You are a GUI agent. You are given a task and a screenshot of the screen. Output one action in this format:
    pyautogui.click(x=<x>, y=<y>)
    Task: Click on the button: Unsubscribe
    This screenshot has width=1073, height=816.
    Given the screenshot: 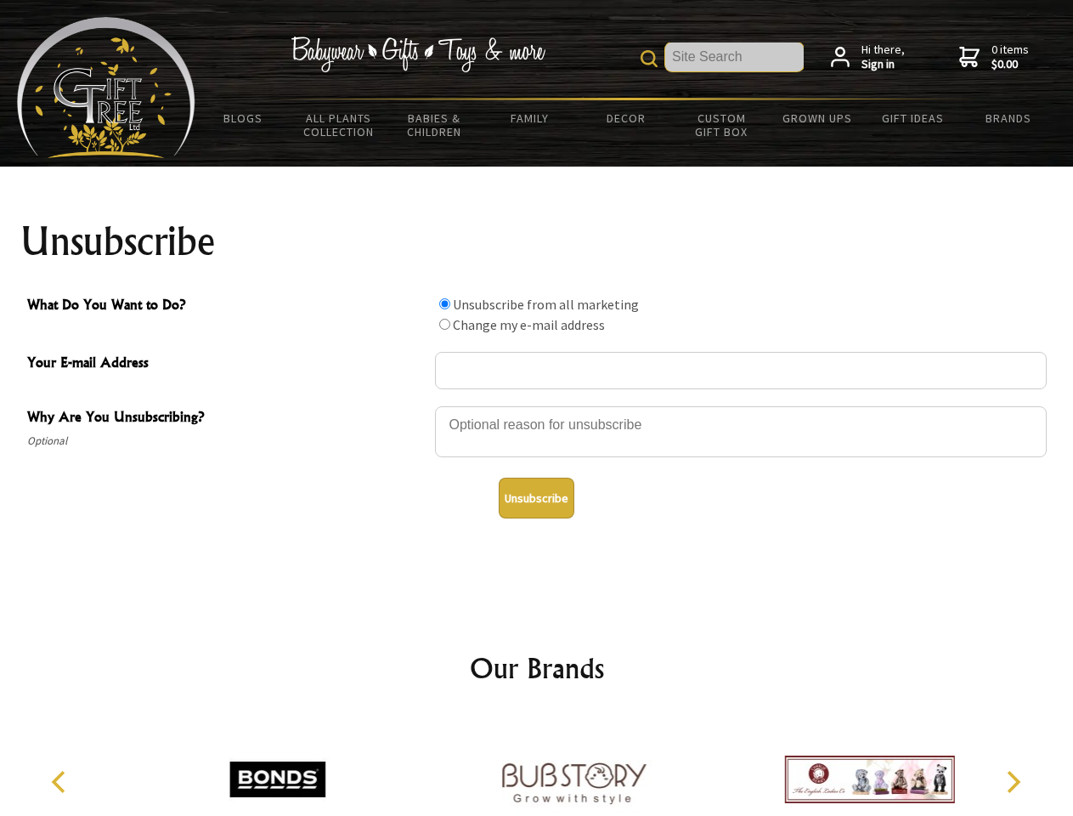 What is the action you would take?
    pyautogui.click(x=536, y=498)
    